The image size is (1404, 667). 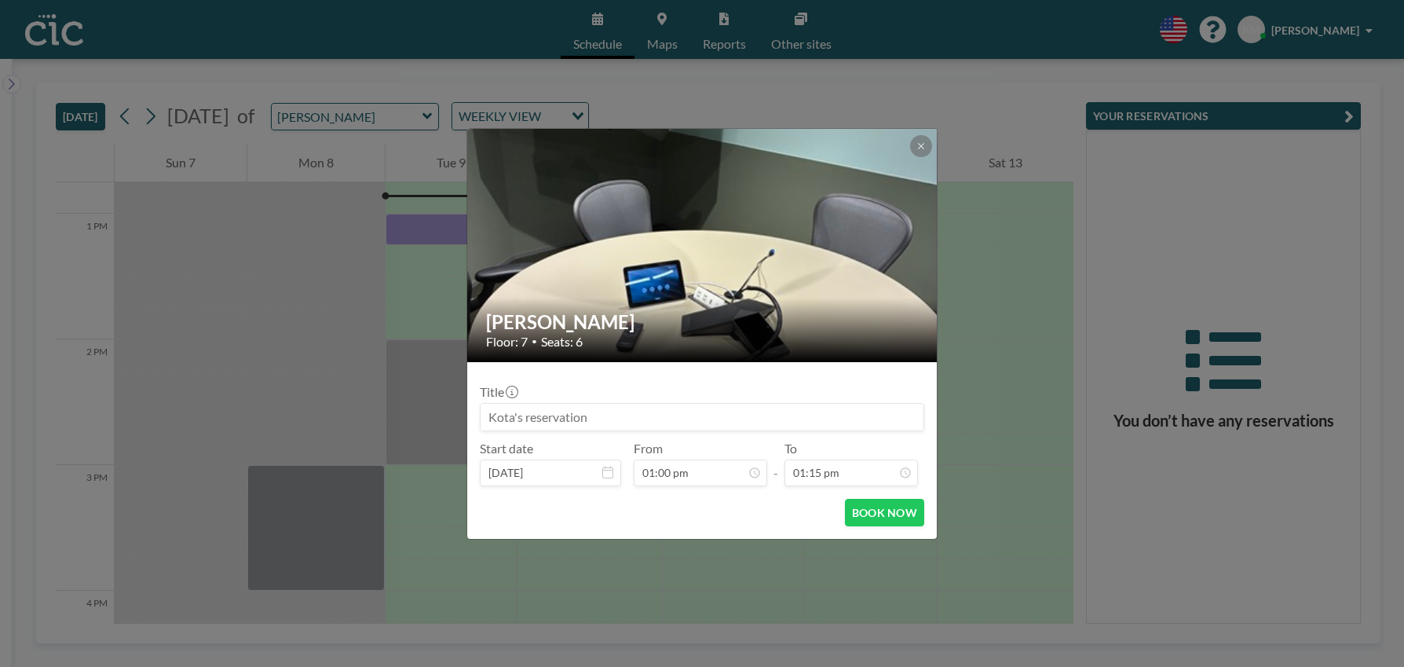 I want to click on label: To, so click(x=791, y=448).